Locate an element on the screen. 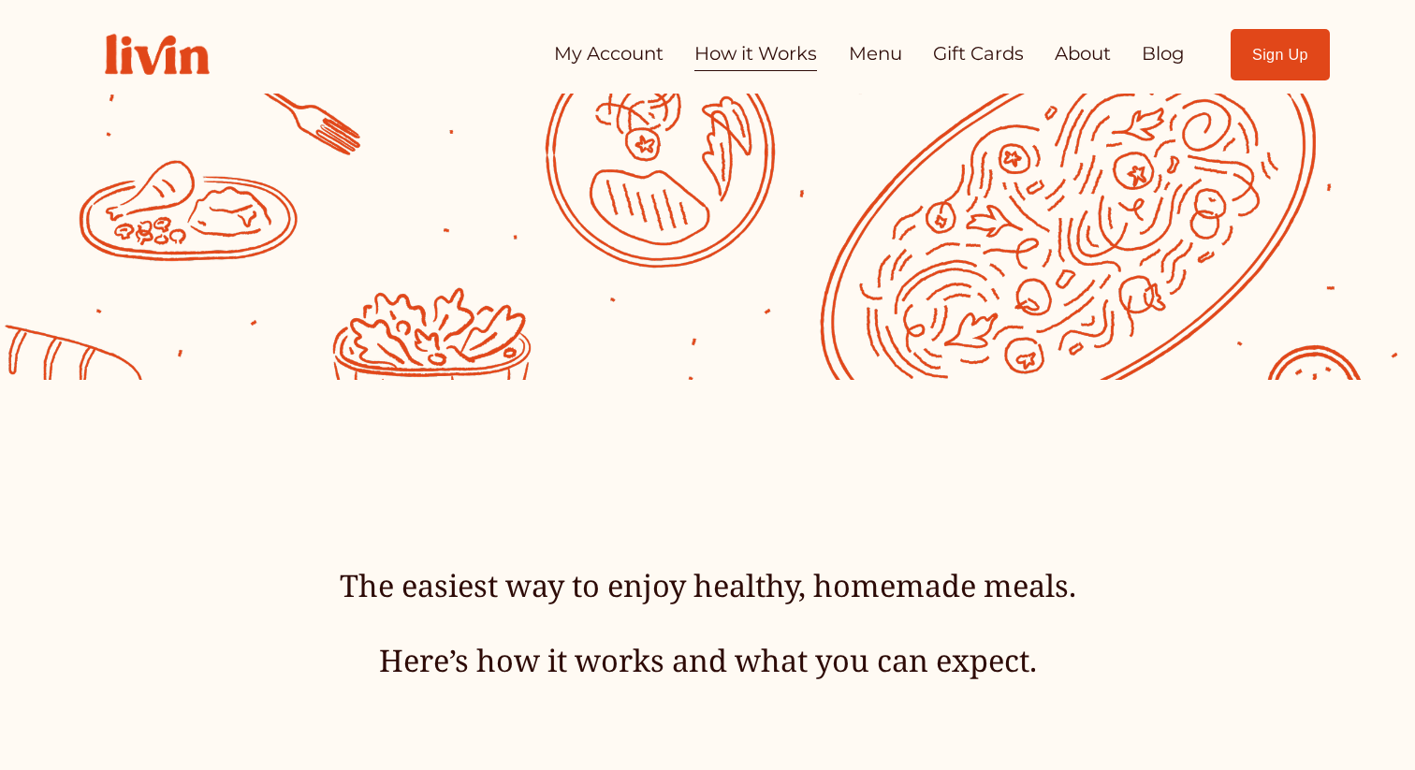  a: My Account is located at coordinates (608, 54).